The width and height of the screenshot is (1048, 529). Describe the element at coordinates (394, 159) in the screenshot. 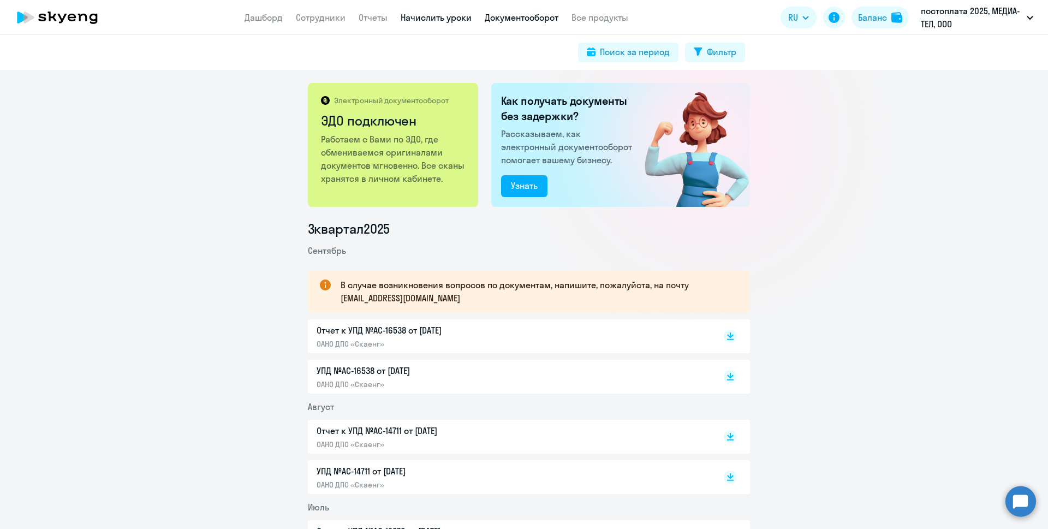

I see `p: Работаем с Вами по ЭДО, где обмениваемся оригиналами документов мгновенно. Все сканы хранятся в л...` at that location.